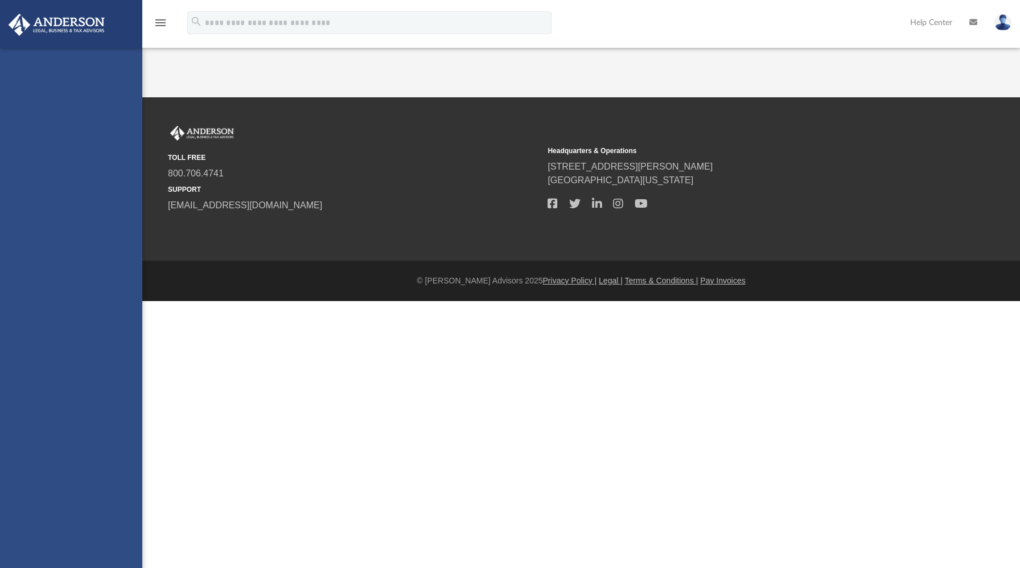 Image resolution: width=1020 pixels, height=568 pixels. Describe the element at coordinates (1003, 22) in the screenshot. I see `img: User Pic` at that location.